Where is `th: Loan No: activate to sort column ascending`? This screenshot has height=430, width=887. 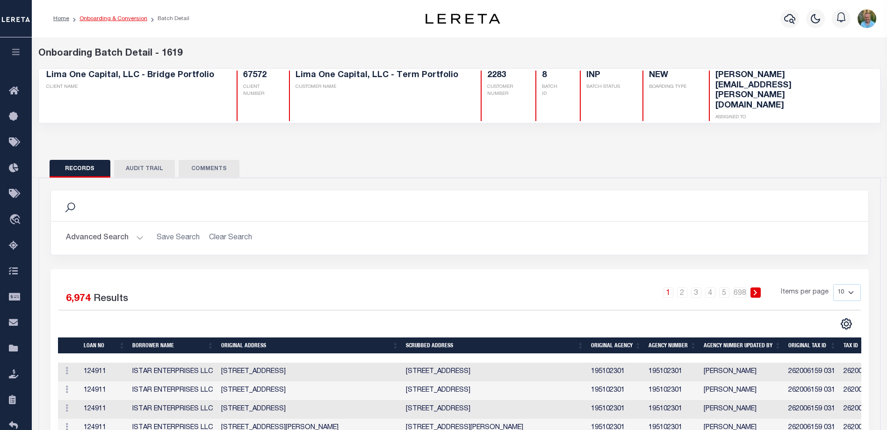 th: Loan No: activate to sort column ascending is located at coordinates (104, 346).